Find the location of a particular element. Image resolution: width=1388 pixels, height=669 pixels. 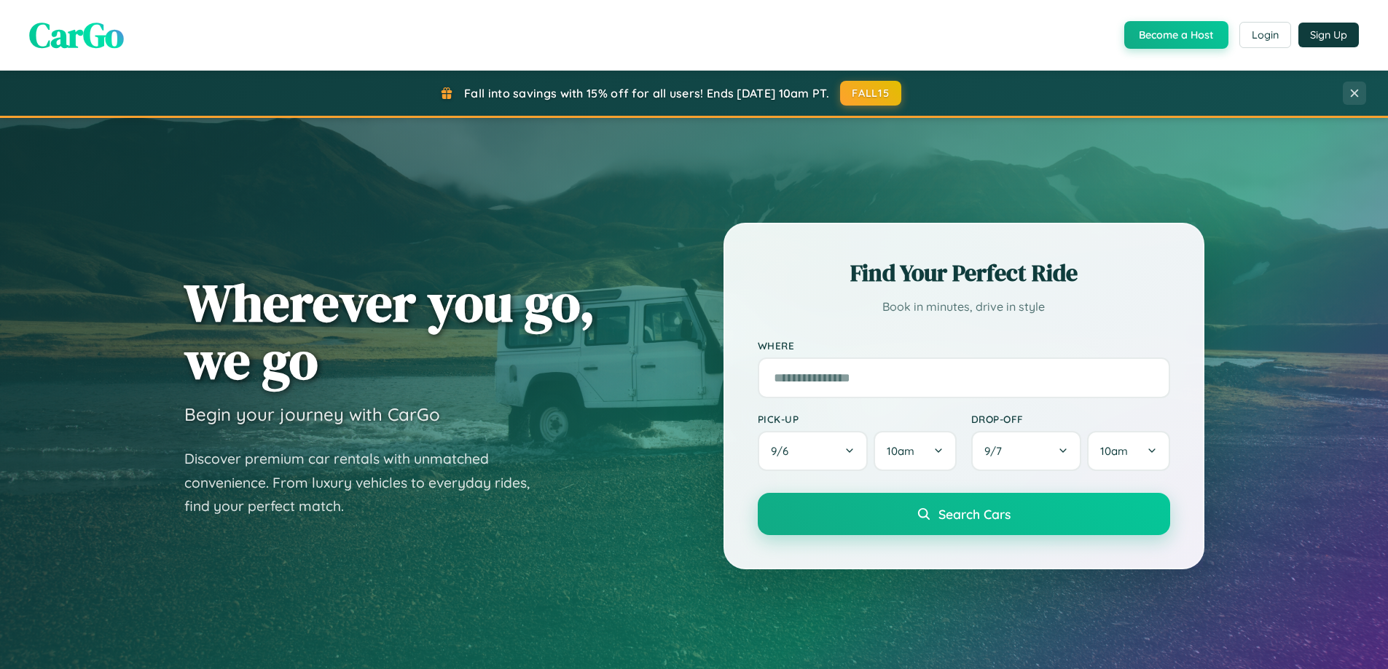

button: Login is located at coordinates (1264, 35).